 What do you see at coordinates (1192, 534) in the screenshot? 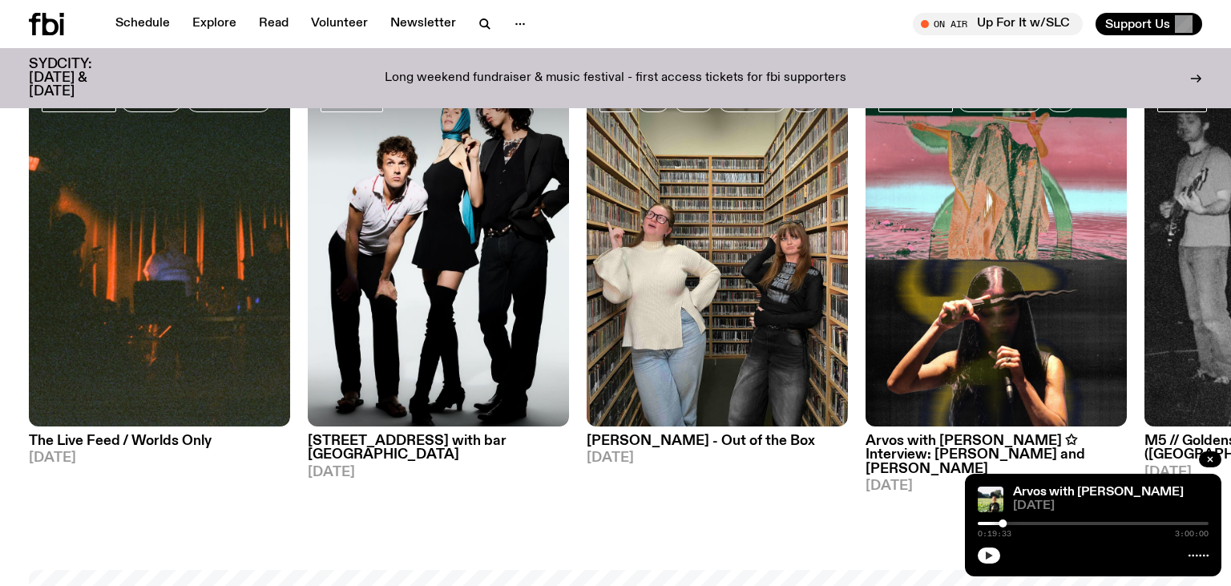
I see `span: 3:00:00` at bounding box center [1192, 534].